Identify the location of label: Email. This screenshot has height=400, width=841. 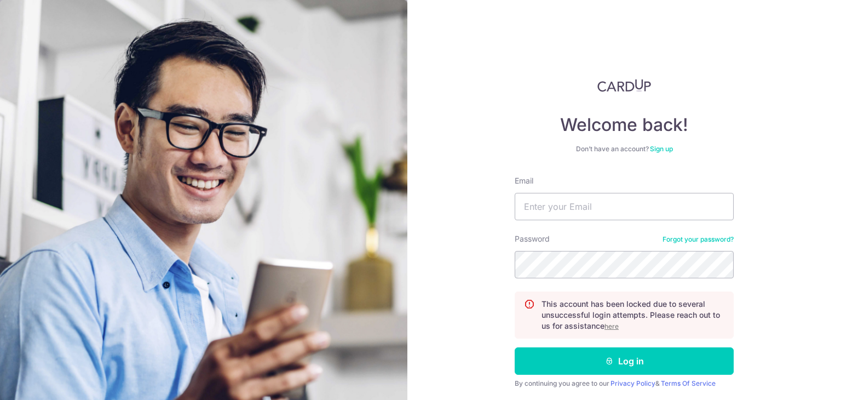
(524, 181).